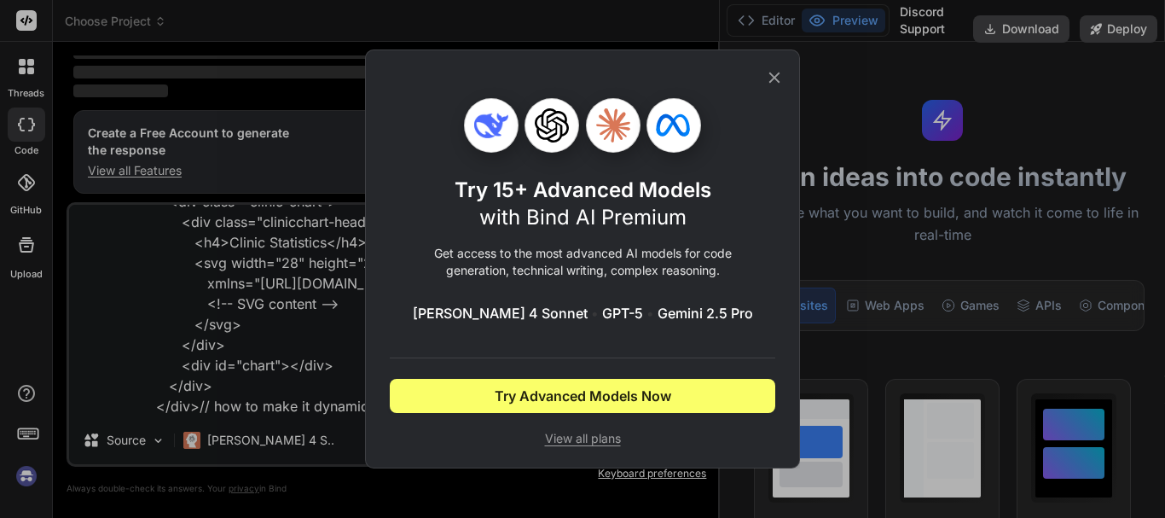 The image size is (1165, 518). I want to click on h1: Try 15+ Advanced Models, so click(582, 204).